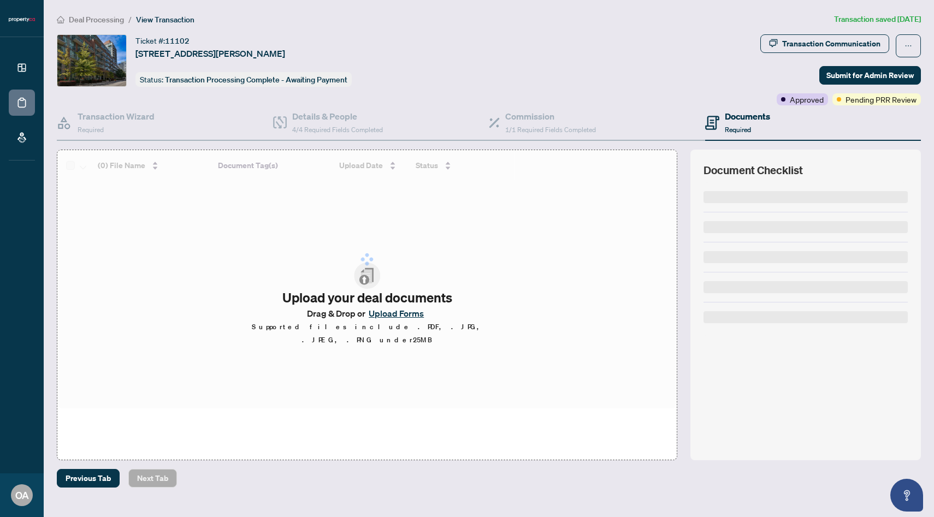 The width and height of the screenshot is (934, 517). Describe the element at coordinates (165, 20) in the screenshot. I see `span: View Transaction` at that location.